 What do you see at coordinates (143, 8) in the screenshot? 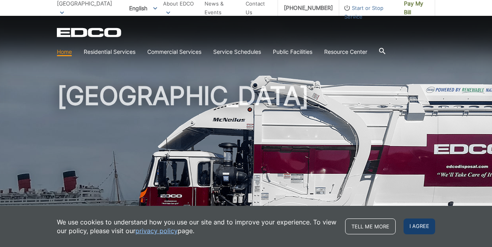
I see `span: English` at bounding box center [143, 8].